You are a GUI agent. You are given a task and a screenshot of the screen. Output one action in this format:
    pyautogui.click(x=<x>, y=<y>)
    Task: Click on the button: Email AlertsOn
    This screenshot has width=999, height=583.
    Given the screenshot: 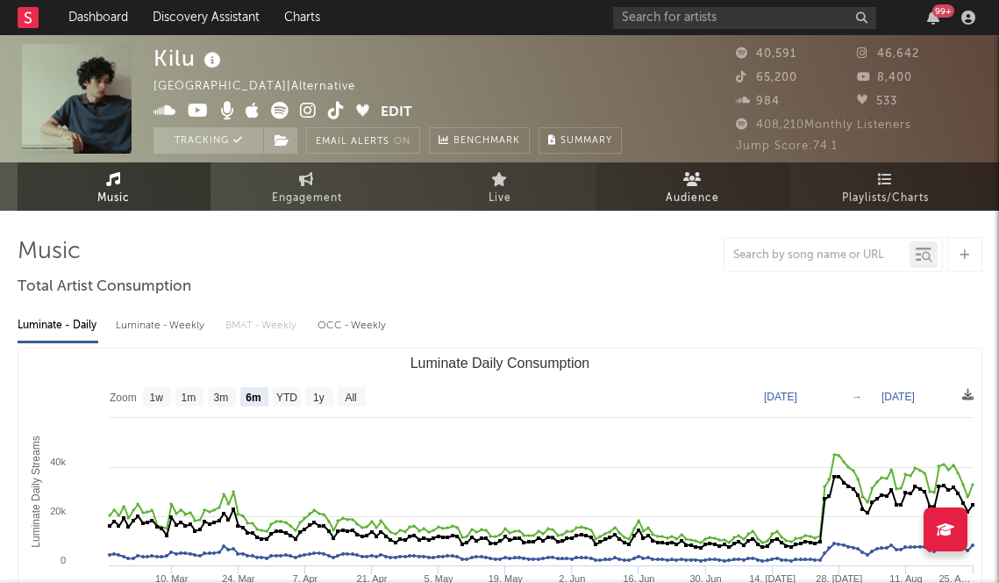 What is the action you would take?
    pyautogui.click(x=363, y=140)
    